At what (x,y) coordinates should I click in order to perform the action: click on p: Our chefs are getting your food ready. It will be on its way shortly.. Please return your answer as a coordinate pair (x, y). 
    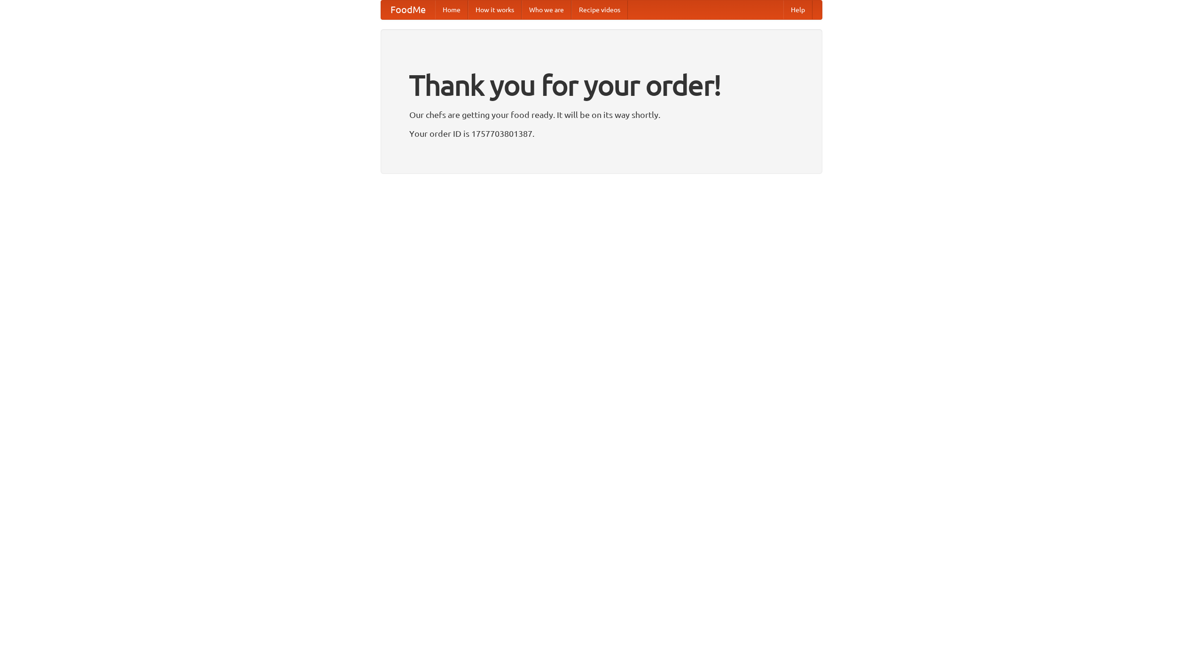
    Looking at the image, I should click on (602, 115).